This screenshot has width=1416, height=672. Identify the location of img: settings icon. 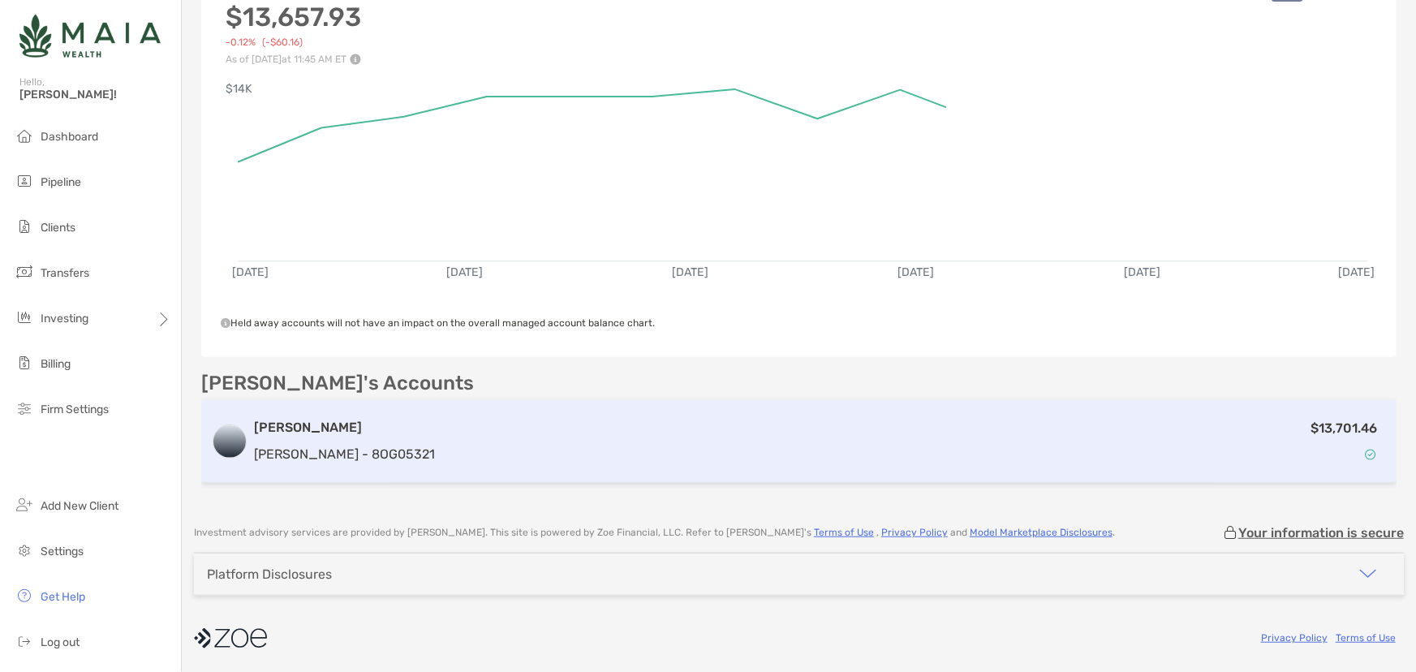
(24, 550).